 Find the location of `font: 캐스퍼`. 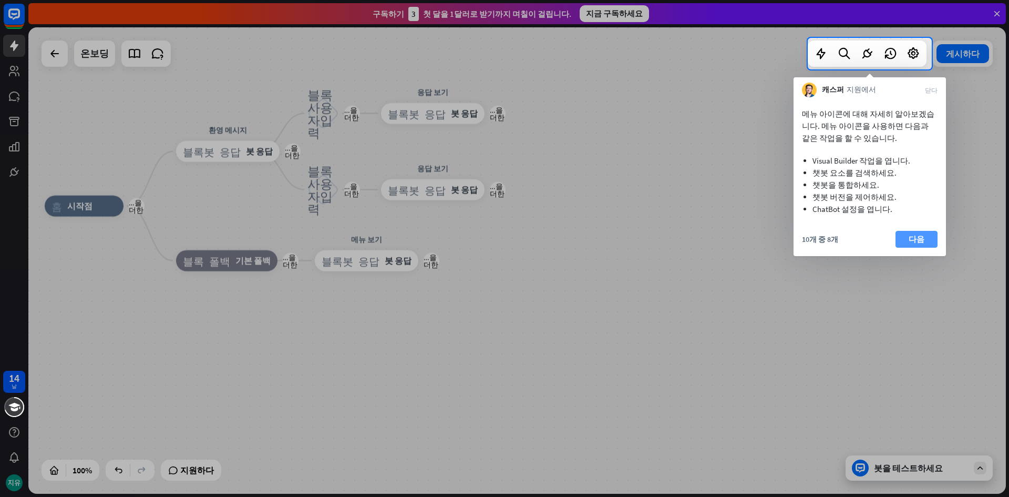

font: 캐스퍼 is located at coordinates (833, 89).